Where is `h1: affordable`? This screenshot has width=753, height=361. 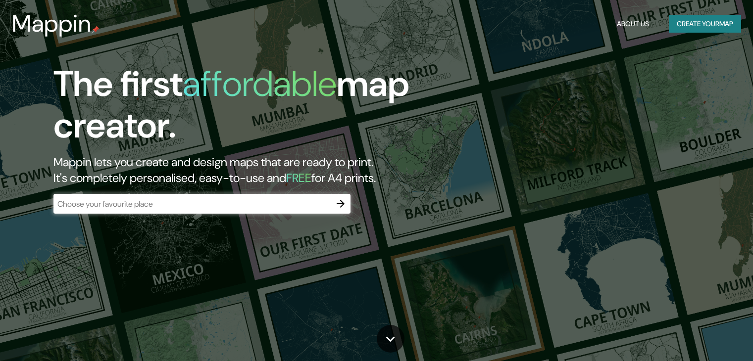 h1: affordable is located at coordinates (259, 84).